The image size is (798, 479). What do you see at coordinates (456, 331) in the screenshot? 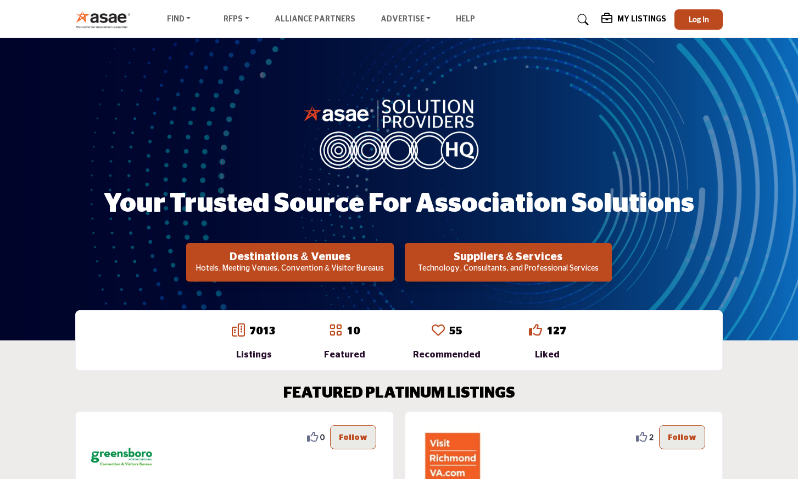
I see `a: 55` at bounding box center [456, 331].